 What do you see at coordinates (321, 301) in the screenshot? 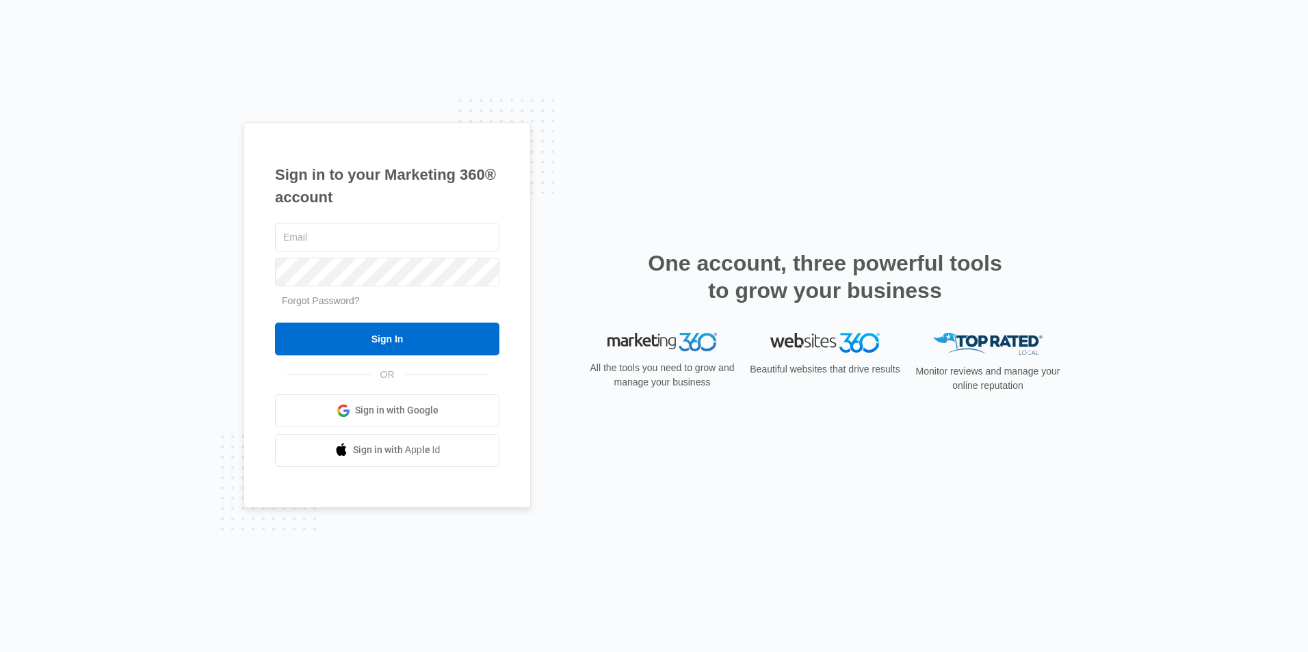
I see `a: Forgot Password?` at bounding box center [321, 301].